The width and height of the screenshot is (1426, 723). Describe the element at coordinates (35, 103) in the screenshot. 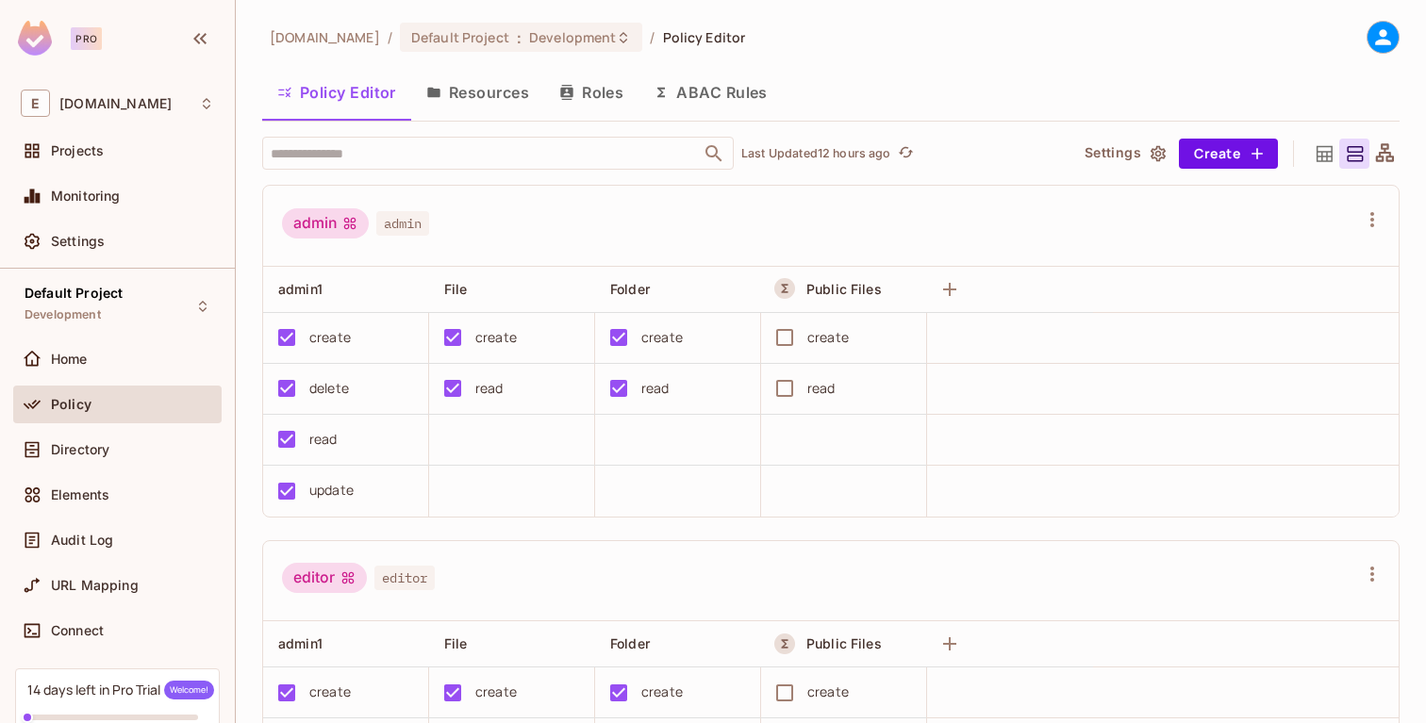

I see `span: E` at that location.